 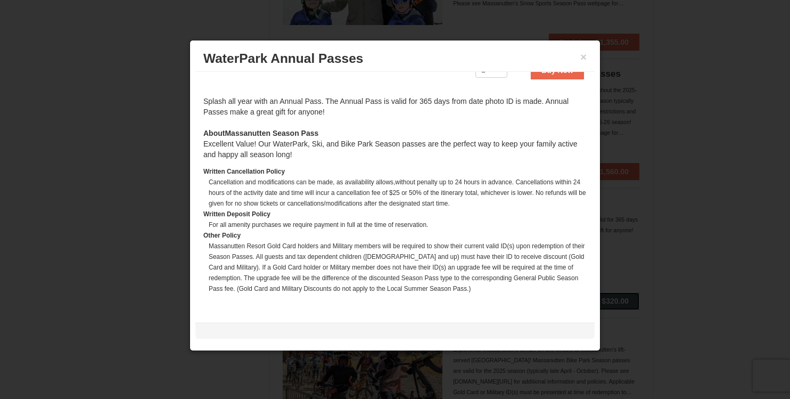 I want to click on div: Splash all year with an Annual Pass. The Annual Pass is valid for 365 days from date photo ID is ..., so click(x=395, y=112).